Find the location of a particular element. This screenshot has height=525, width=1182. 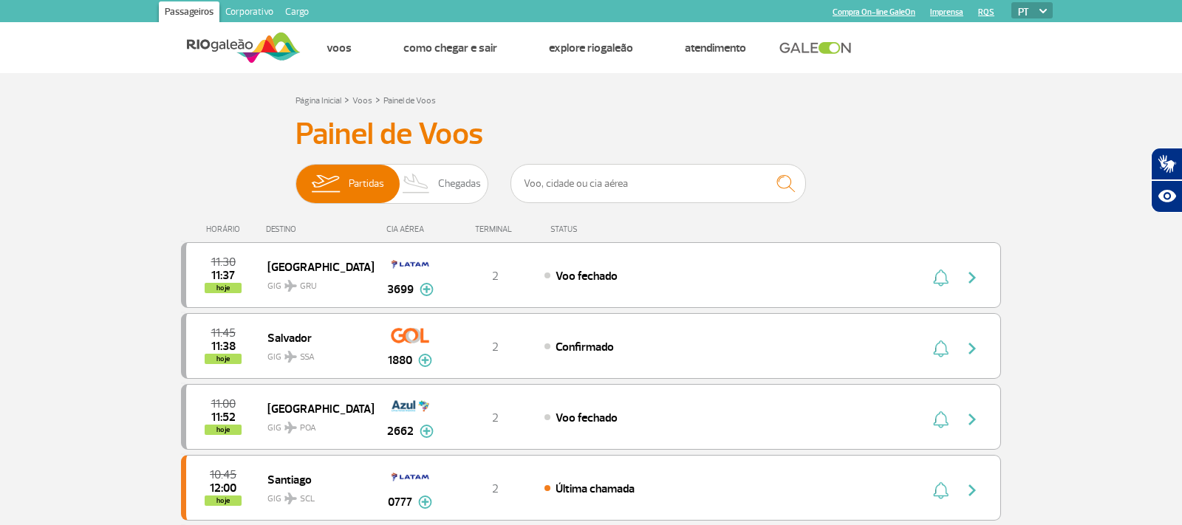

span: 1880 is located at coordinates (400, 361).